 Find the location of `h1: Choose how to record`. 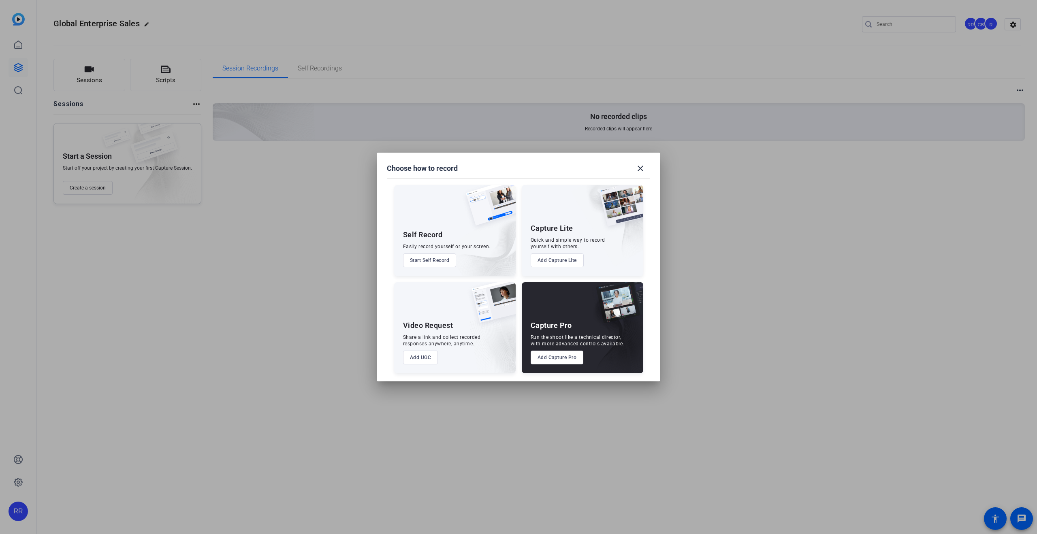

h1: Choose how to record is located at coordinates (422, 168).